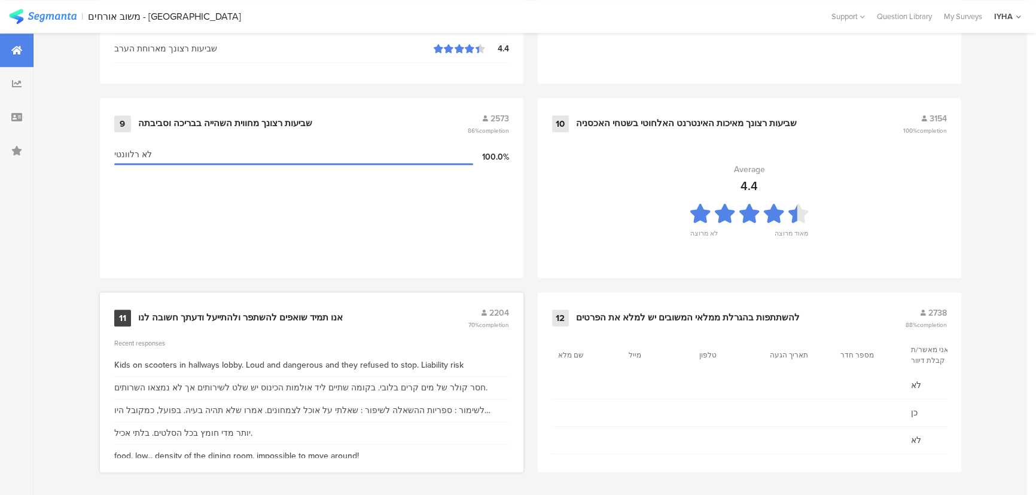 This screenshot has width=1036, height=495. What do you see at coordinates (42, 16) in the screenshot?
I see `img: segmanta logo` at bounding box center [42, 16].